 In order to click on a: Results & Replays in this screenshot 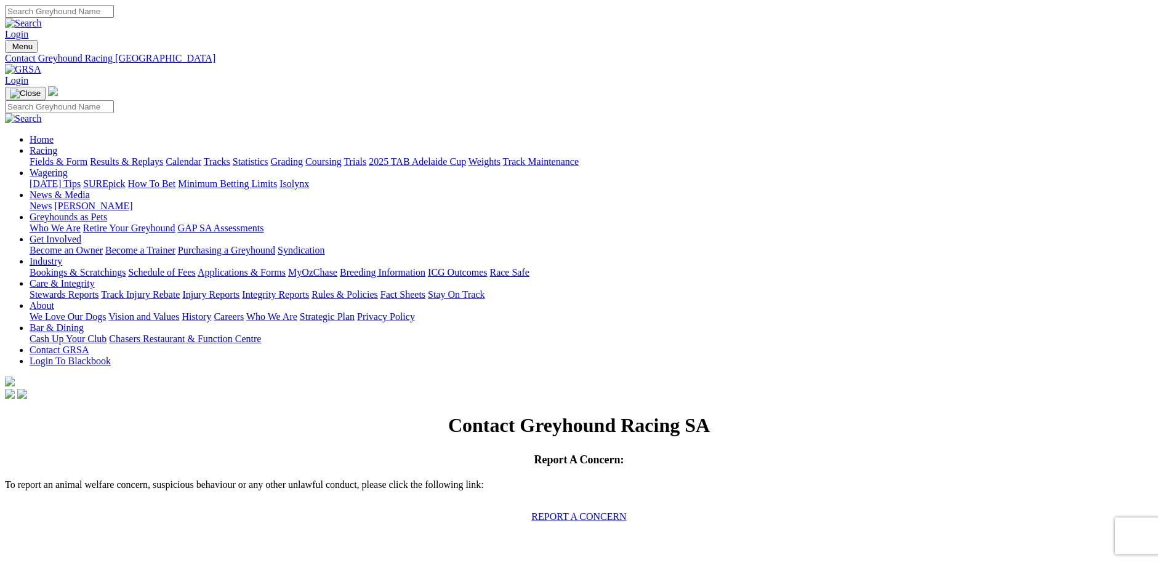, I will do `click(126, 161)`.